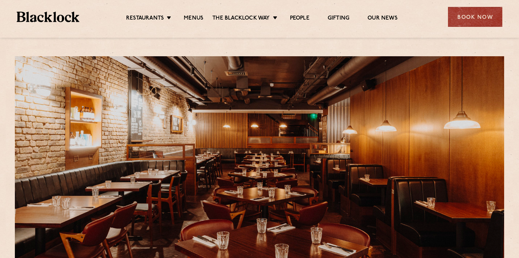 This screenshot has height=258, width=519. What do you see at coordinates (194, 19) in the screenshot?
I see `a: Menus` at bounding box center [194, 19].